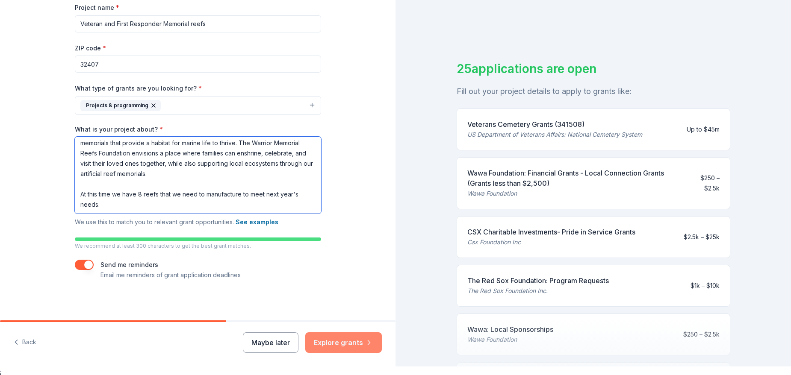 The image size is (791, 375). Describe the element at coordinates (97, 8) in the screenshot. I see `label: Project name` at that location.